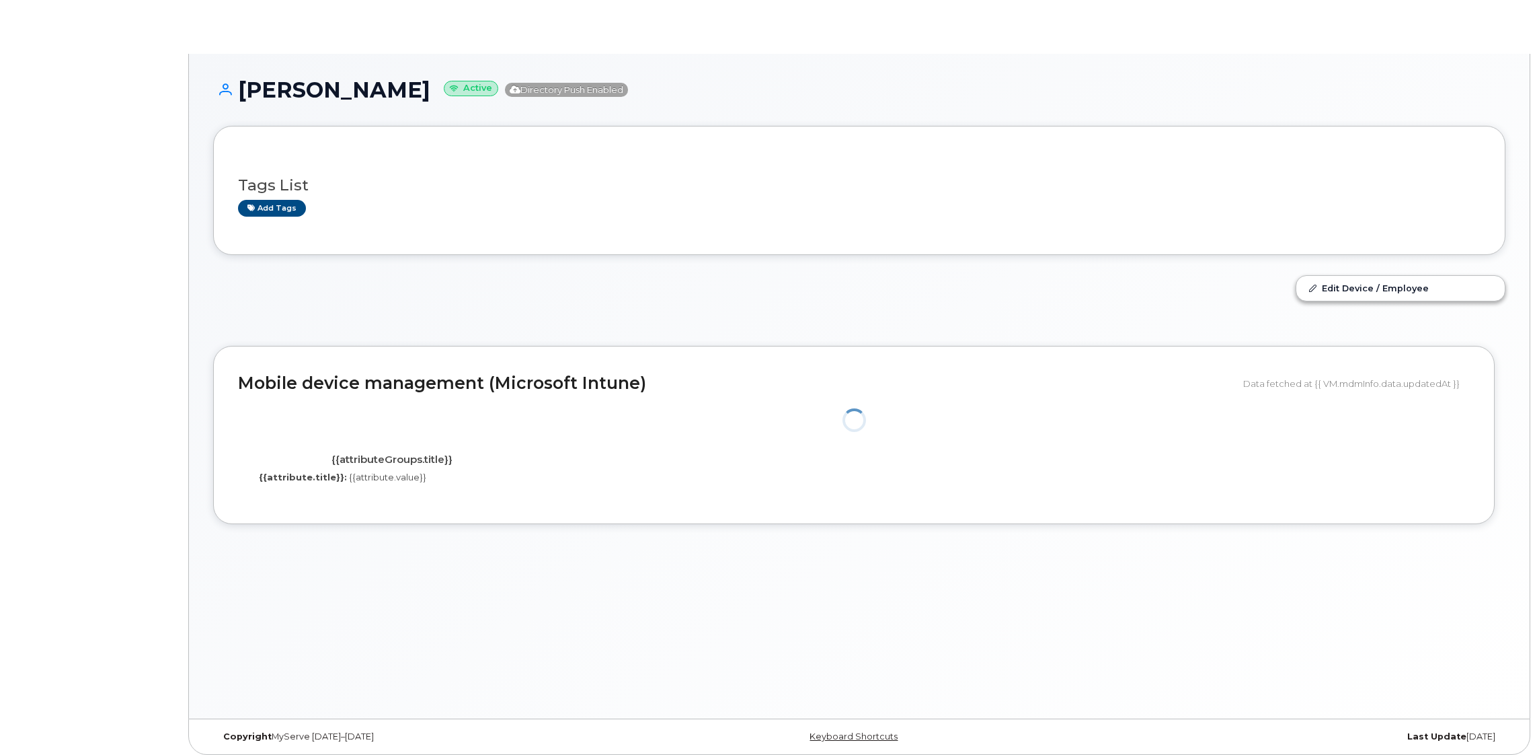 This screenshot has height=755, width=1537. What do you see at coordinates (387, 477) in the screenshot?
I see `span: {{attribute.value}}` at bounding box center [387, 477].